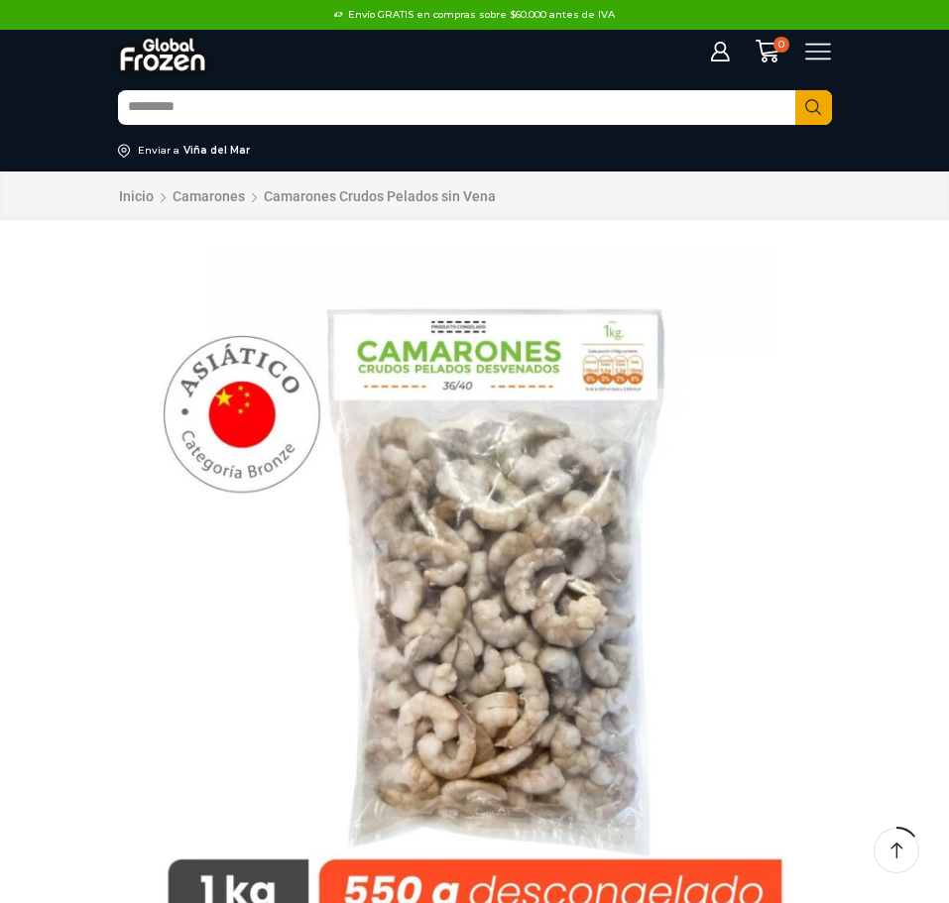  What do you see at coordinates (380, 196) in the screenshot?
I see `a: Camarones Crudos Pelados sin Vena` at bounding box center [380, 196].